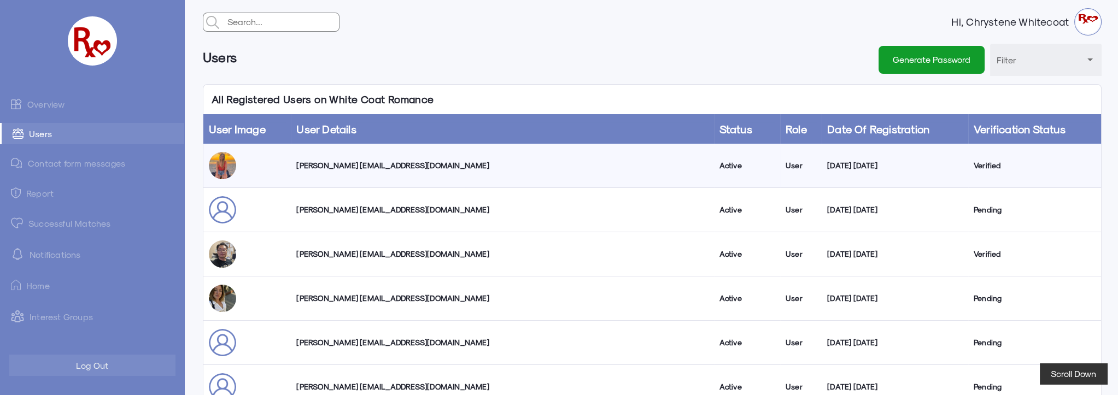 The image size is (1118, 395). I want to click on img: admin-ic-users.svg, so click(18, 133).